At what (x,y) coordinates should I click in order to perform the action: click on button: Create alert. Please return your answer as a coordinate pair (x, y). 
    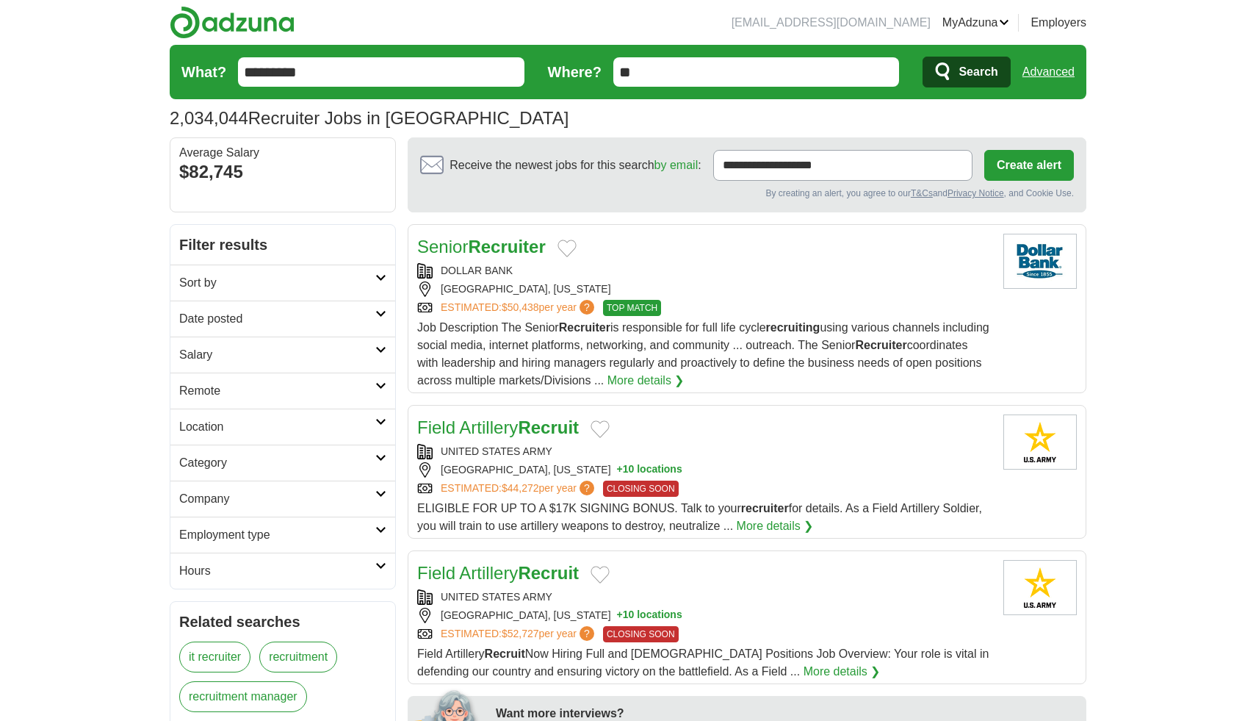
    Looking at the image, I should click on (1029, 165).